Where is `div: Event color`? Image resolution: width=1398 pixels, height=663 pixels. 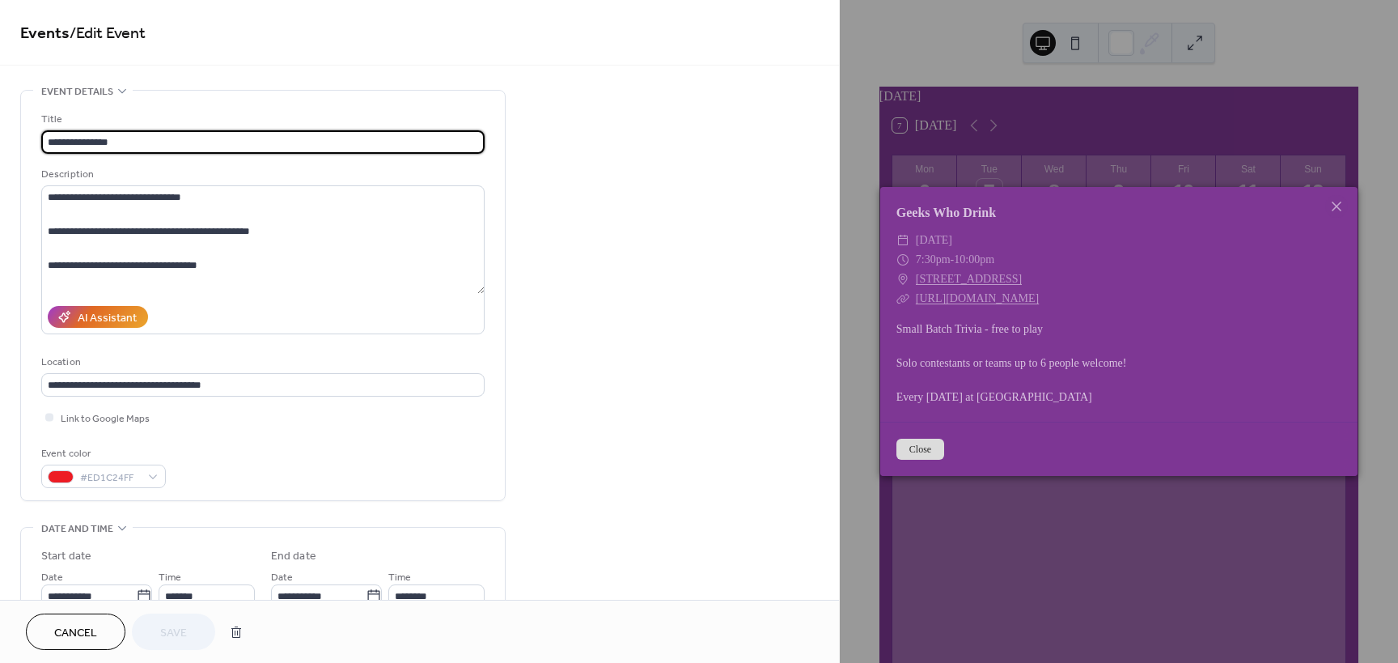
div: Event color is located at coordinates (102, 453).